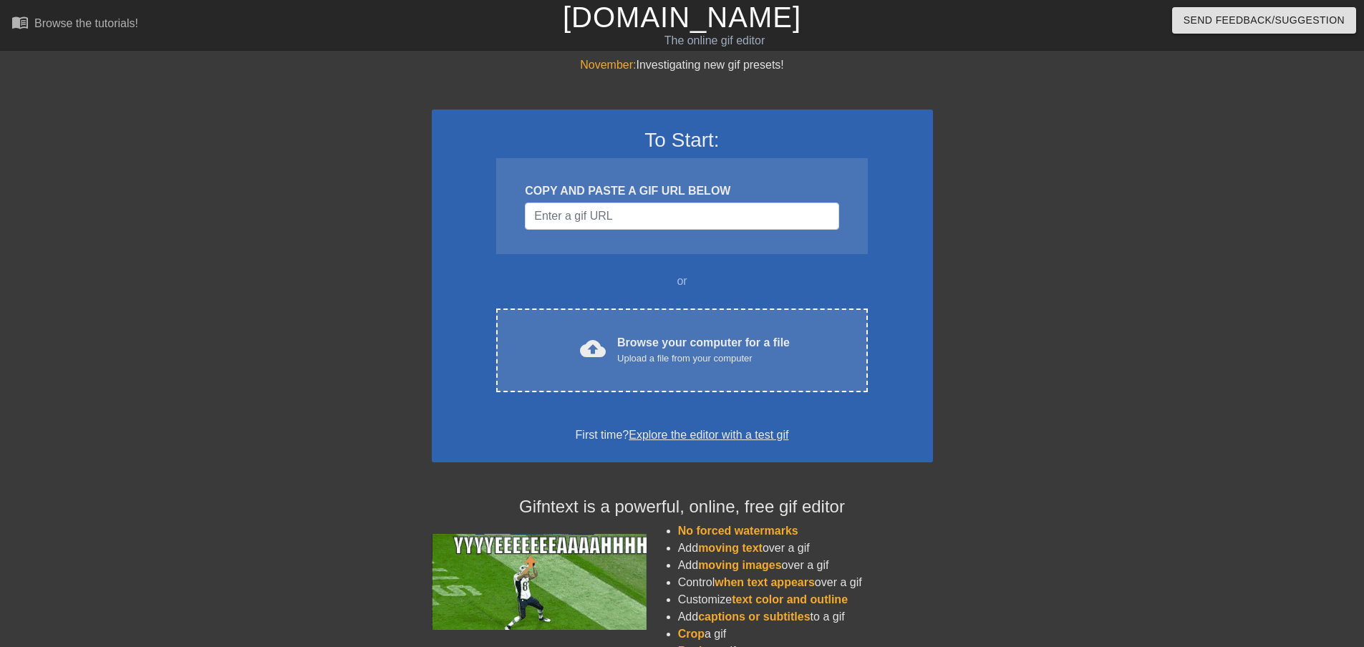 Image resolution: width=1364 pixels, height=647 pixels. Describe the element at coordinates (682, 65) in the screenshot. I see `div: Investigating new gif presets!` at that location.